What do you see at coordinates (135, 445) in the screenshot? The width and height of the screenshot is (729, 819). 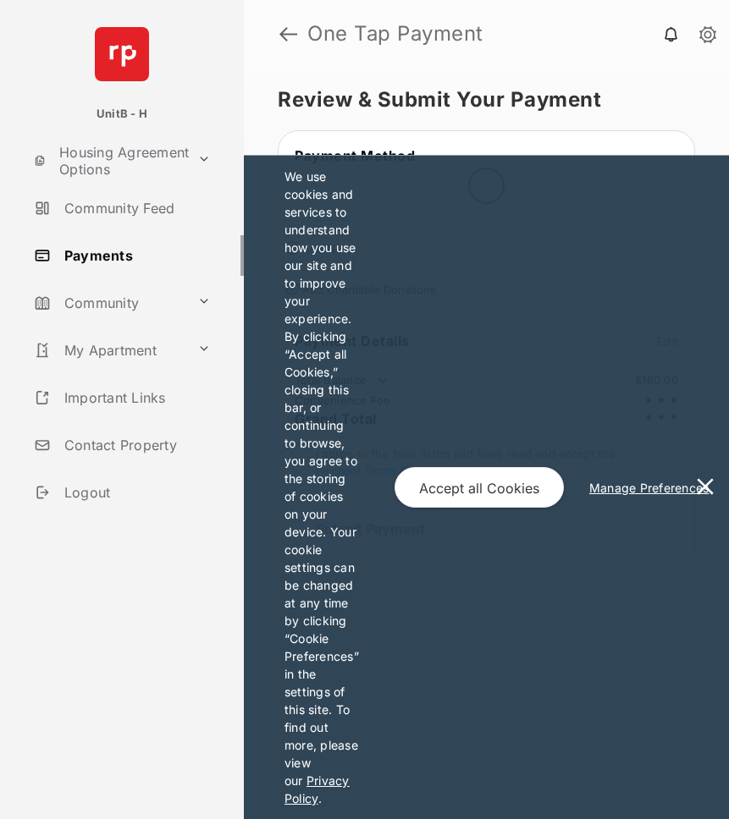 I see `a: Contact Property` at bounding box center [135, 445].